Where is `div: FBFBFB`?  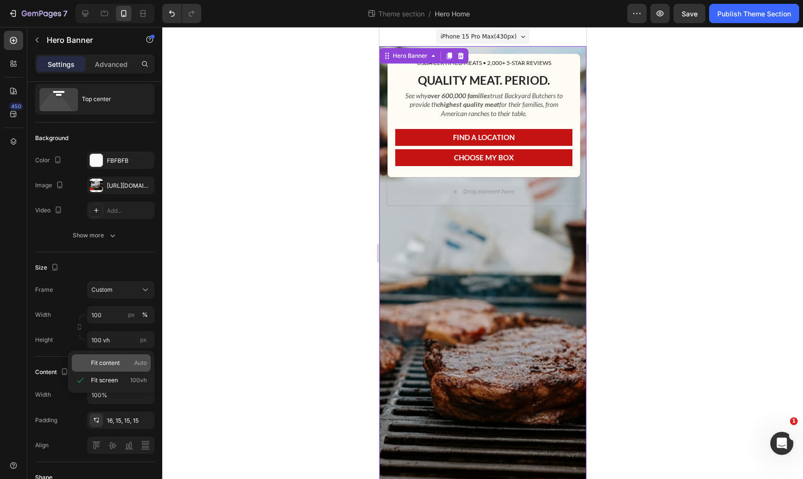 div: FBFBFB is located at coordinates (129, 161).